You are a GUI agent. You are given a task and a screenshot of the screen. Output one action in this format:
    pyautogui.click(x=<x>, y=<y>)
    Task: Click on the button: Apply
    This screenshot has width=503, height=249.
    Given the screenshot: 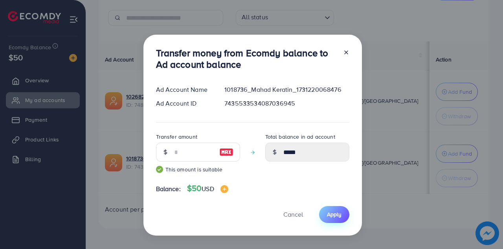 What is the action you would take?
    pyautogui.click(x=334, y=214)
    